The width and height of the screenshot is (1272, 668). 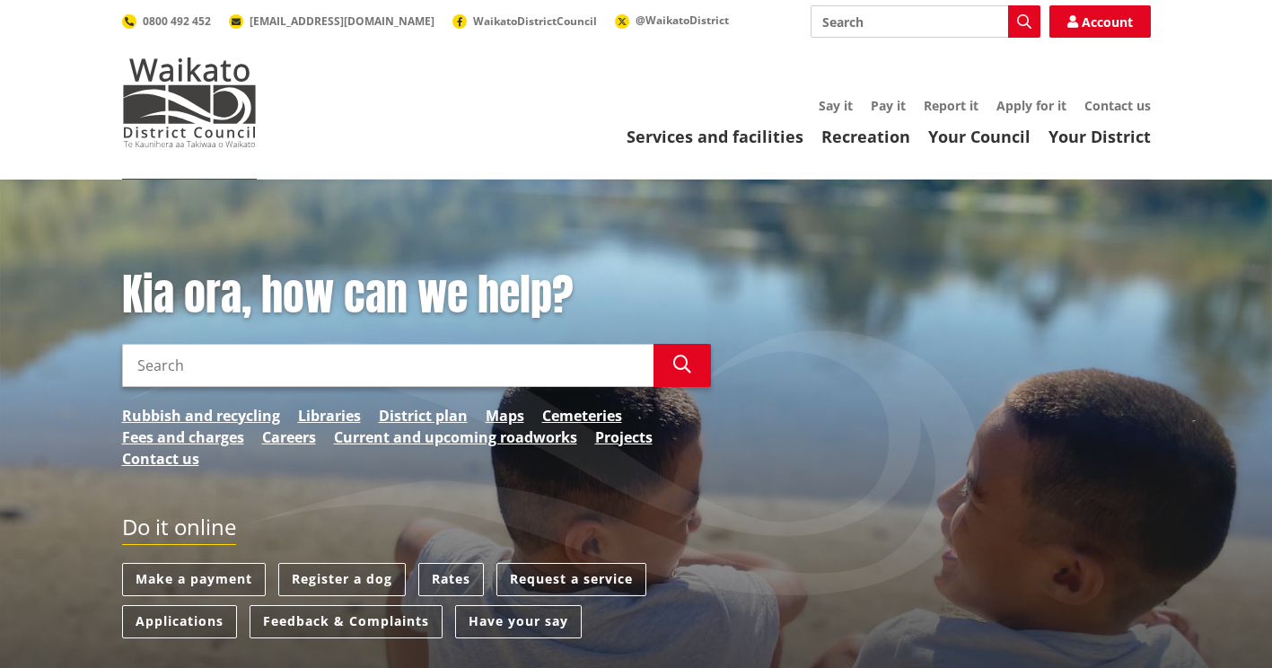 I want to click on span: 0800 492 452, so click(x=177, y=21).